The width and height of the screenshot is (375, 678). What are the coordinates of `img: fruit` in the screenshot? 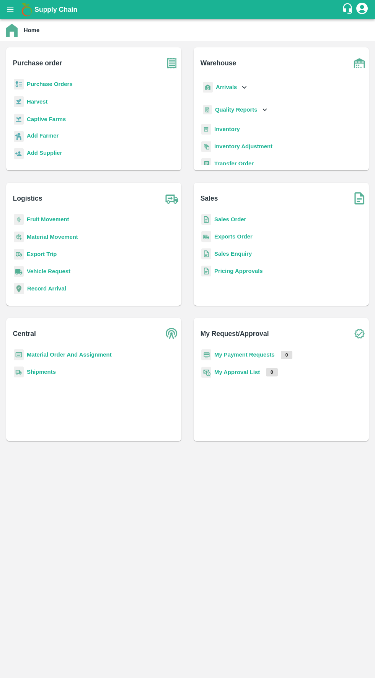 It's located at (19, 219).